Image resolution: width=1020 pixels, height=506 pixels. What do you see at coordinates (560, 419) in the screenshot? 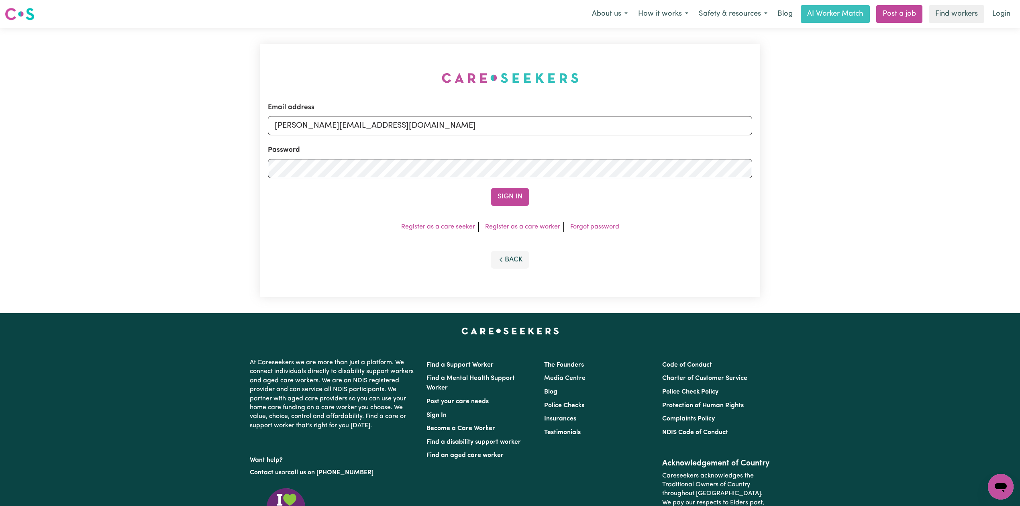
I see `a: Insurances` at bounding box center [560, 419].